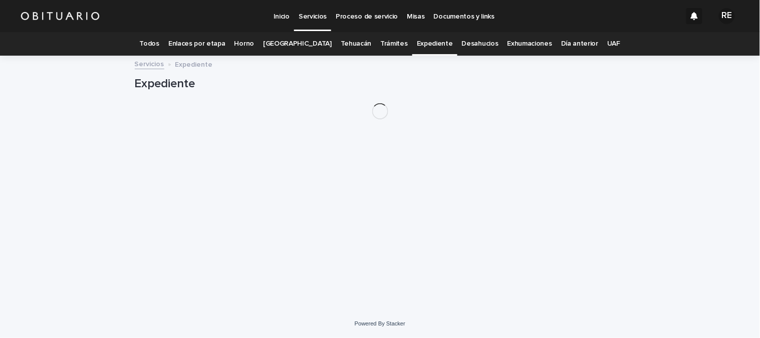  What do you see at coordinates (530, 44) in the screenshot?
I see `a: Exhumaciones` at bounding box center [530, 44].